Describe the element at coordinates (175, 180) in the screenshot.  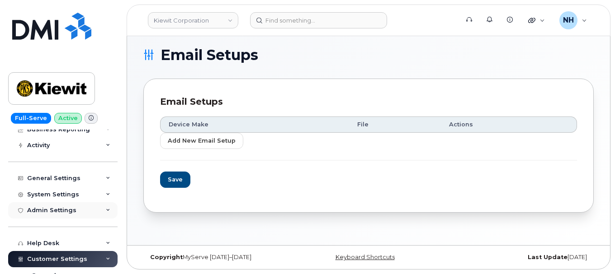
I see `button: Save` at that location.